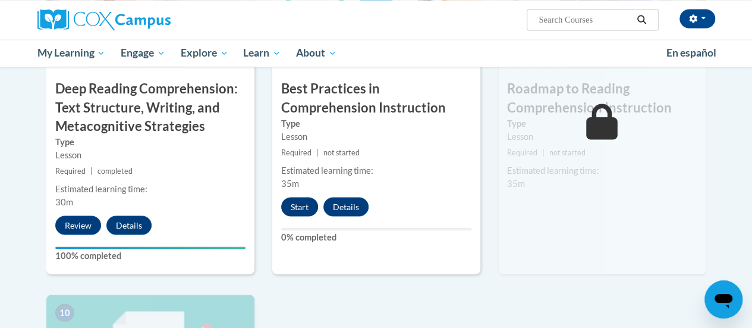  Describe the element at coordinates (150, 255) in the screenshot. I see `label: 100% completed` at that location.